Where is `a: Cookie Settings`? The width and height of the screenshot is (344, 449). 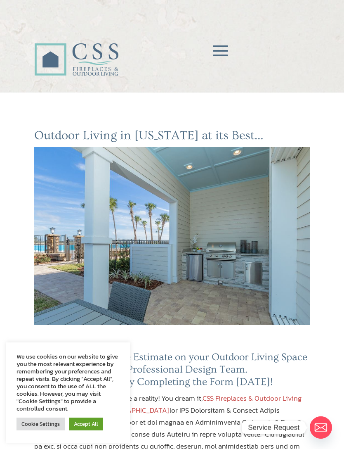 a: Cookie Settings is located at coordinates (40, 423).